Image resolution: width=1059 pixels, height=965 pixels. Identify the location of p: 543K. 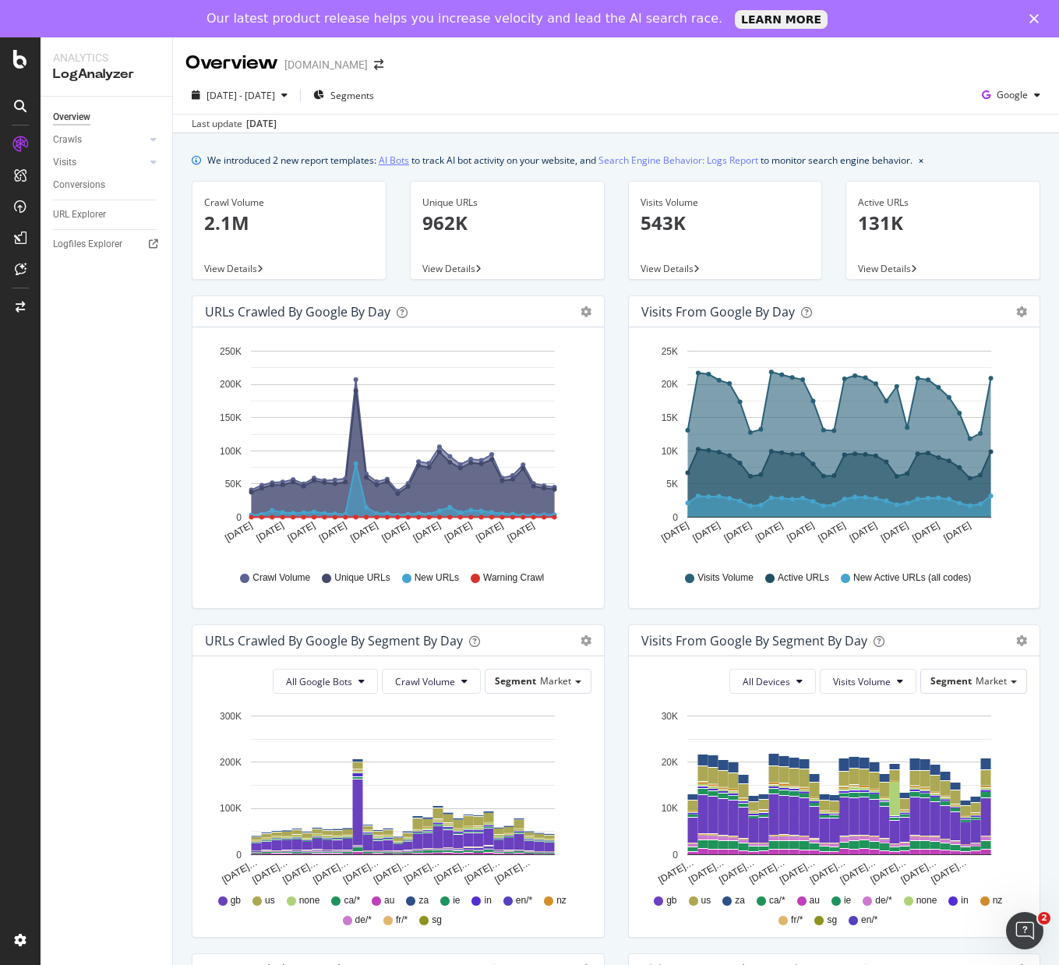
(726, 223).